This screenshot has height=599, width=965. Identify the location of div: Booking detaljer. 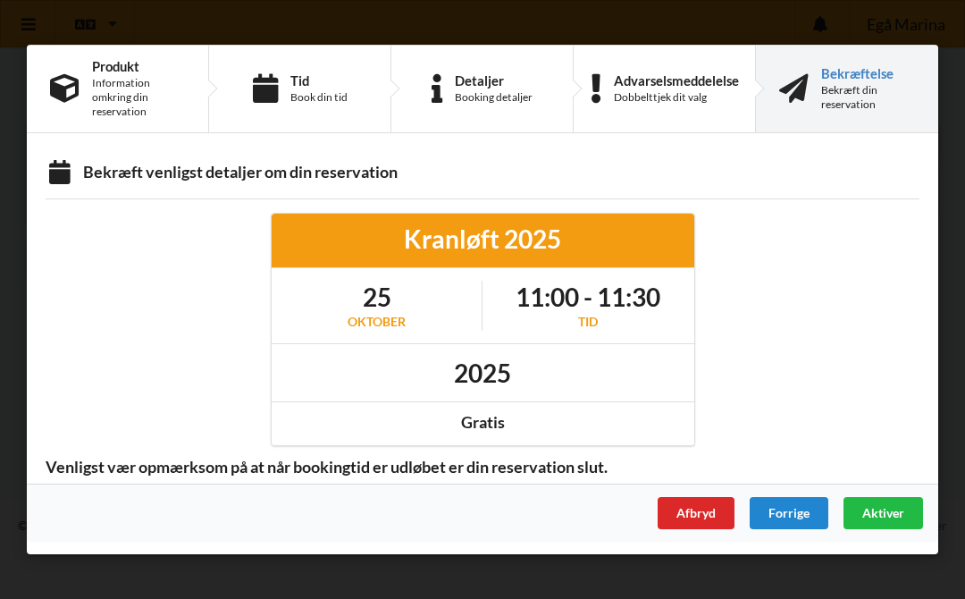
(493, 97).